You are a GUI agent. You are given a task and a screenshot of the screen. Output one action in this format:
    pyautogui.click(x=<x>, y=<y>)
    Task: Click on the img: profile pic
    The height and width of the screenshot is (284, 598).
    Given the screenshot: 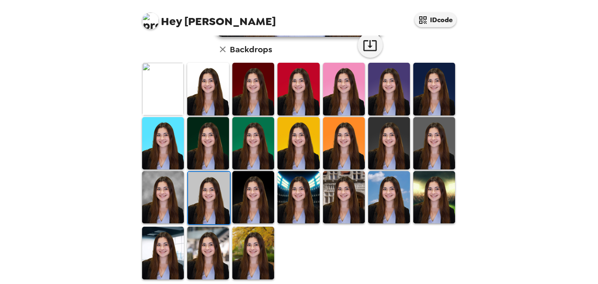 What is the action you would take?
    pyautogui.click(x=151, y=21)
    